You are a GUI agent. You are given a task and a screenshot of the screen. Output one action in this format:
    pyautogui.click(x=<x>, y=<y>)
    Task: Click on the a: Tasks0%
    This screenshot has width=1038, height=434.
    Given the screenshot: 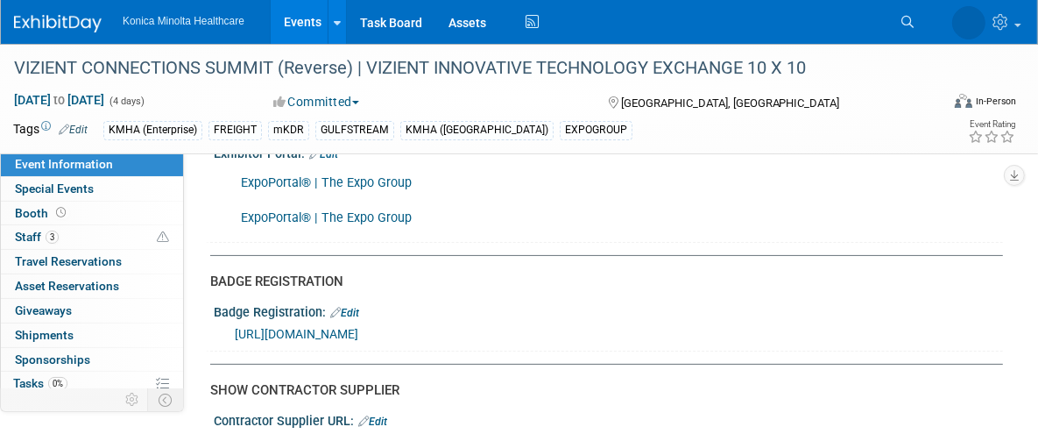 What is the action you would take?
    pyautogui.click(x=92, y=383)
    